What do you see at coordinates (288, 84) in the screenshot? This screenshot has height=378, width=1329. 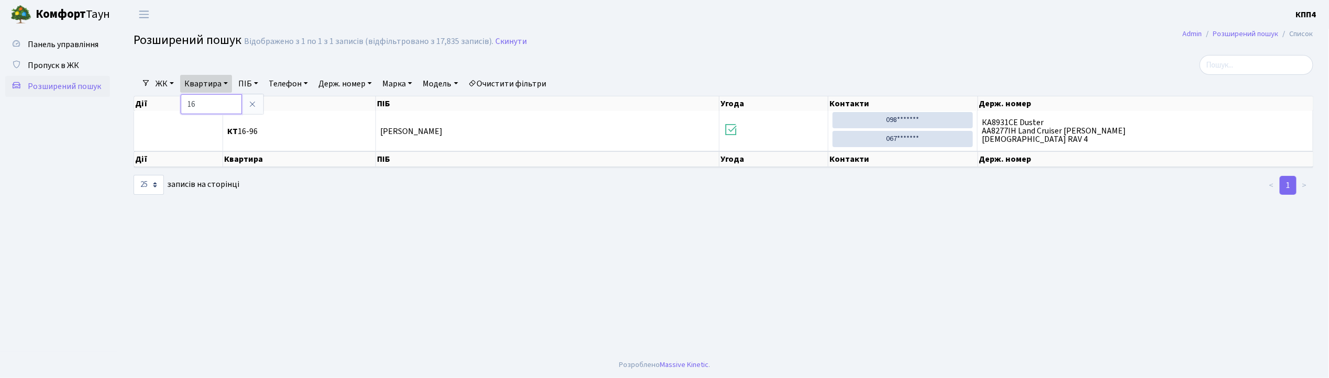 I see `a: Телефон` at bounding box center [288, 84].